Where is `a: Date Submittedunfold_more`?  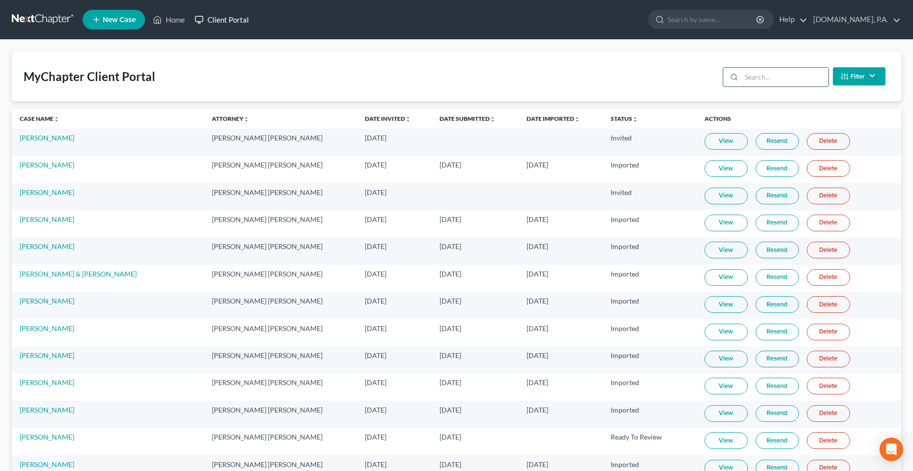 a: Date Submittedunfold_more is located at coordinates (467, 118).